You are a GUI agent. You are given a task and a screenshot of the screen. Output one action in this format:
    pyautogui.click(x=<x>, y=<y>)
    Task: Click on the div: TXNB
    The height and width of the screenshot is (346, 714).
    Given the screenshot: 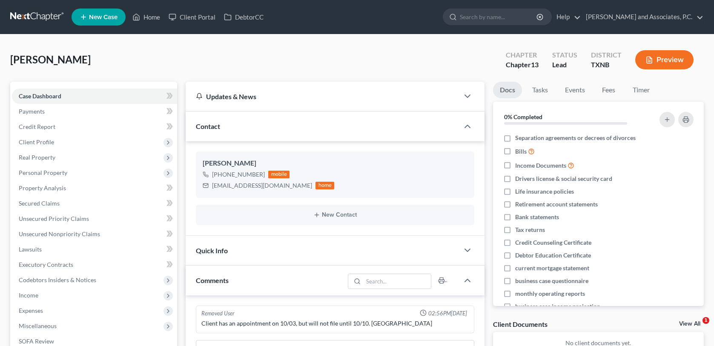 What is the action you would take?
    pyautogui.click(x=606, y=65)
    